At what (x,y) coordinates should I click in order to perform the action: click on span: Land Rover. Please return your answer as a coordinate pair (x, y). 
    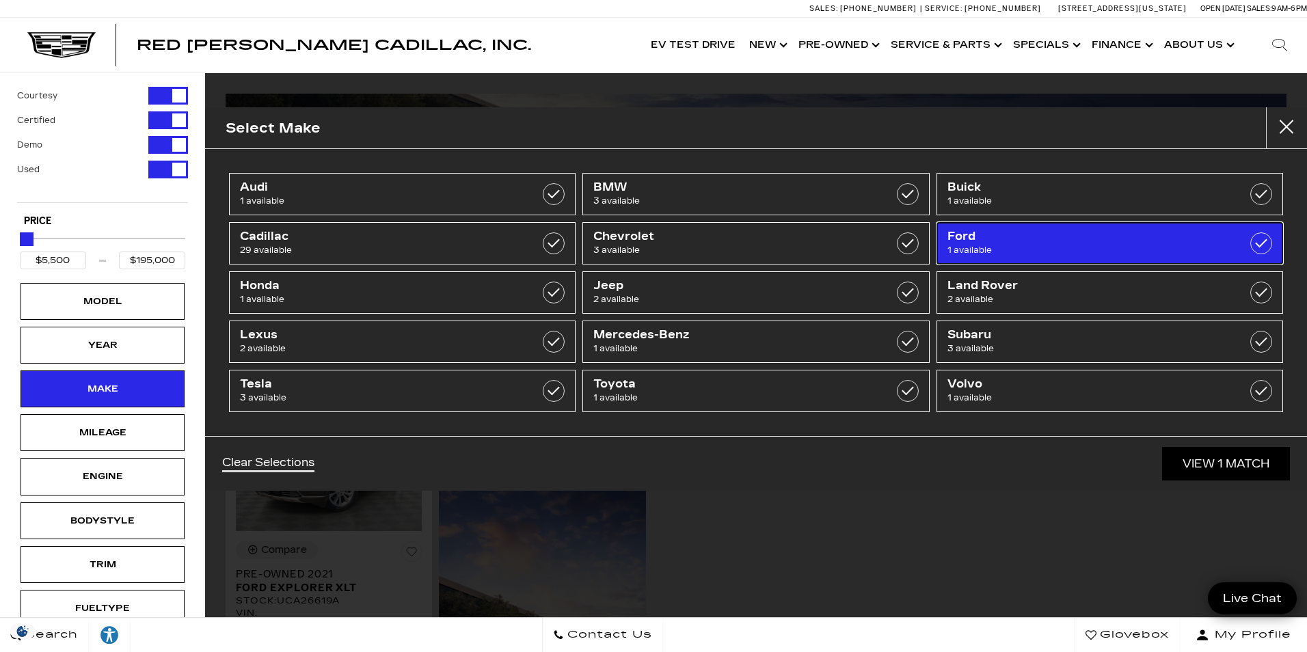
    Looking at the image, I should click on (1085, 286).